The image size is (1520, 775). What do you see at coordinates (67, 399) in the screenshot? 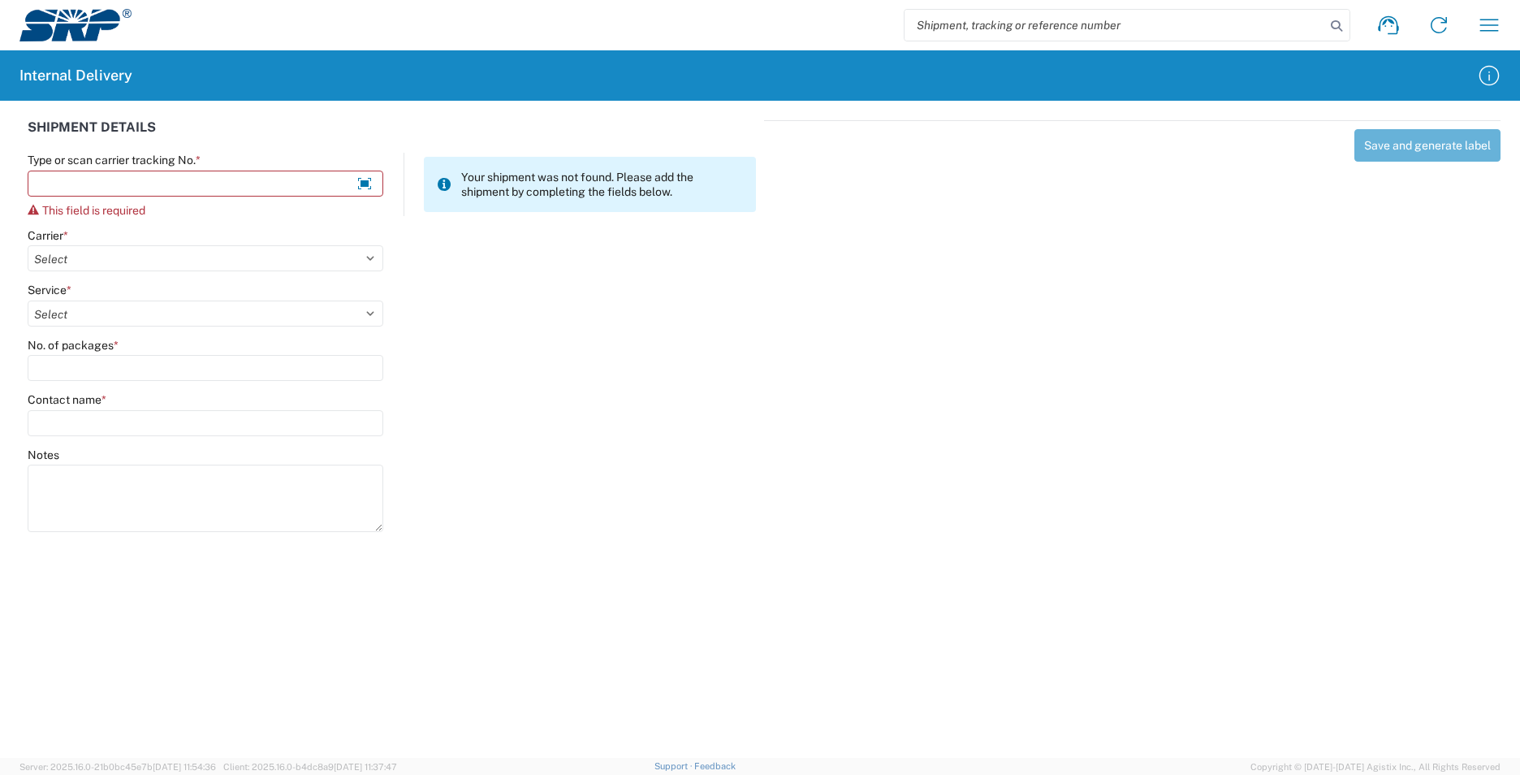
I see `label: Contact name` at bounding box center [67, 399].